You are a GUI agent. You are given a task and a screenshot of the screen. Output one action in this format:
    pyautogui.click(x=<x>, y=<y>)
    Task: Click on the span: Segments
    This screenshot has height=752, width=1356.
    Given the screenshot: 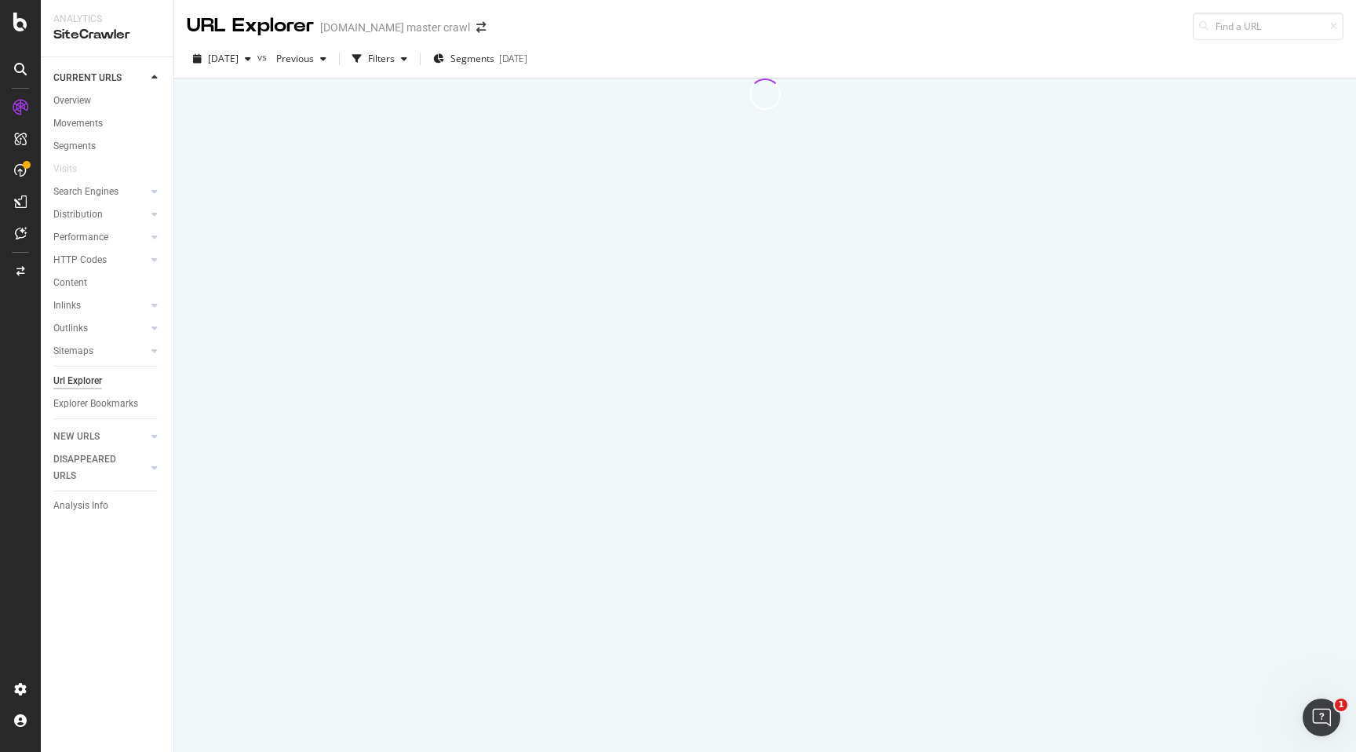 What is the action you would take?
    pyautogui.click(x=473, y=58)
    